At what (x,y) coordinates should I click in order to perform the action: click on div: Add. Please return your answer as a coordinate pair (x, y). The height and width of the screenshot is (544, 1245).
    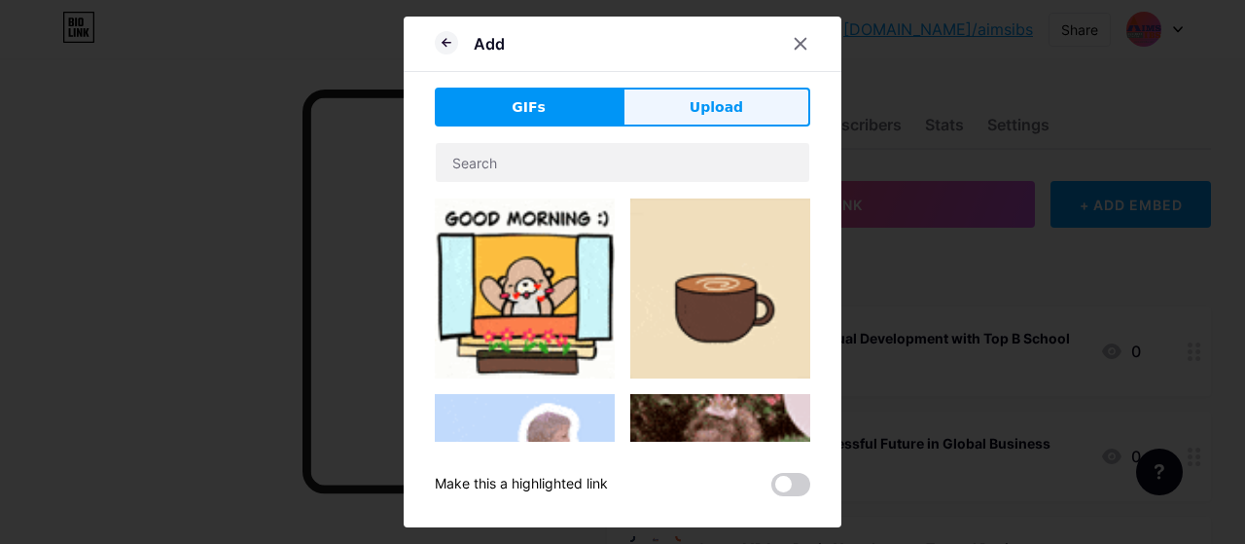
    Looking at the image, I should click on (489, 44).